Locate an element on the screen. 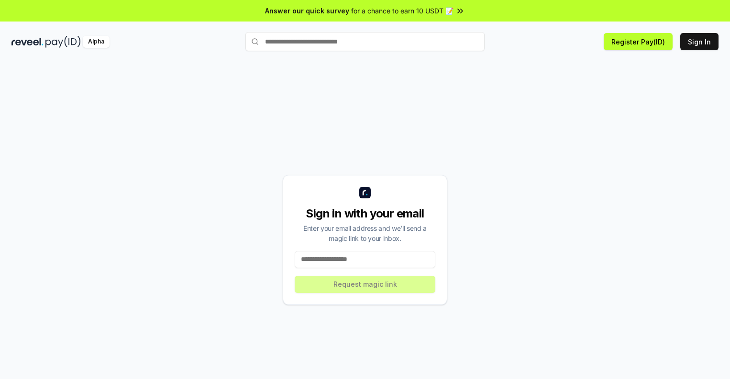  div: Sign in with your email is located at coordinates (365, 214).